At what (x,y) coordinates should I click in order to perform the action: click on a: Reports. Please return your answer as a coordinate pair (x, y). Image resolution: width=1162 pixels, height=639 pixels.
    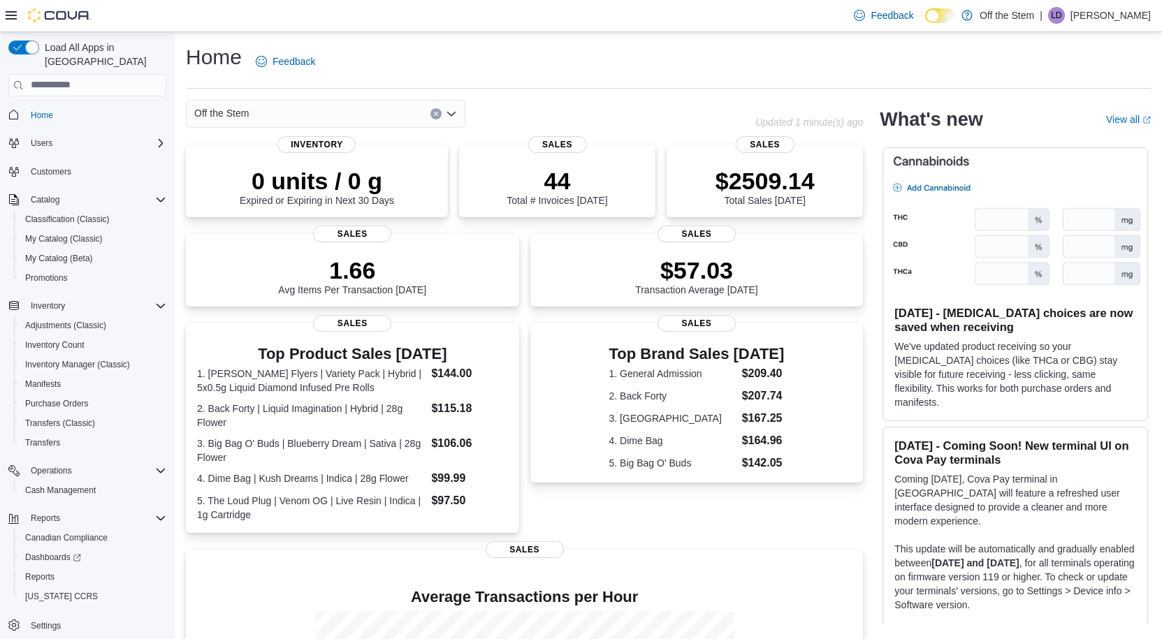
    Looking at the image, I should click on (40, 577).